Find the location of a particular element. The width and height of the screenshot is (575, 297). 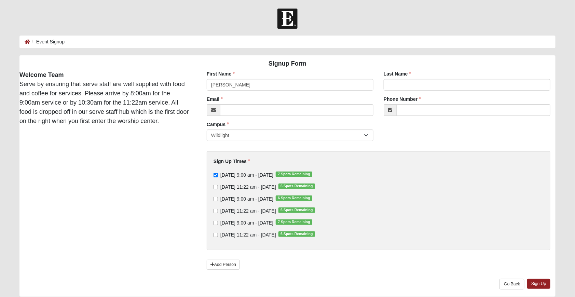

h4: Signup Form is located at coordinates (288, 64).